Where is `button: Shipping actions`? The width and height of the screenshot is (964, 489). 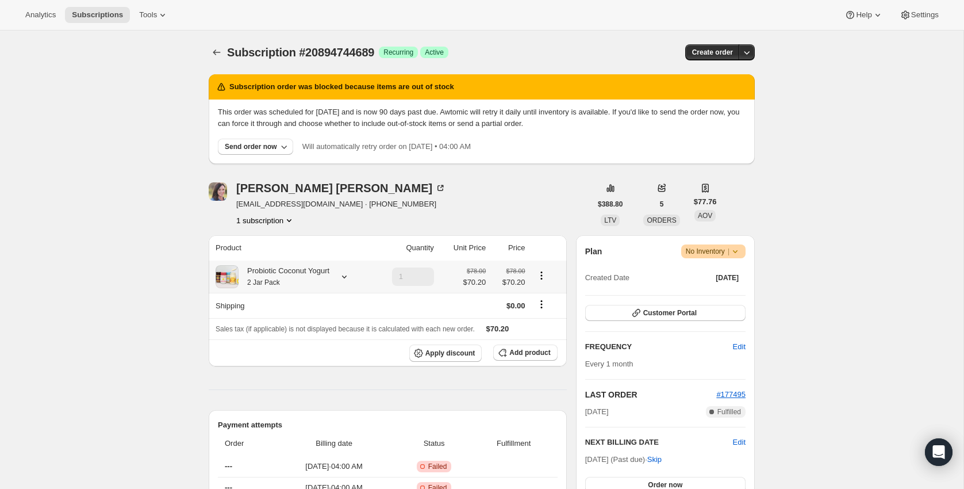 button: Shipping actions is located at coordinates (542, 304).